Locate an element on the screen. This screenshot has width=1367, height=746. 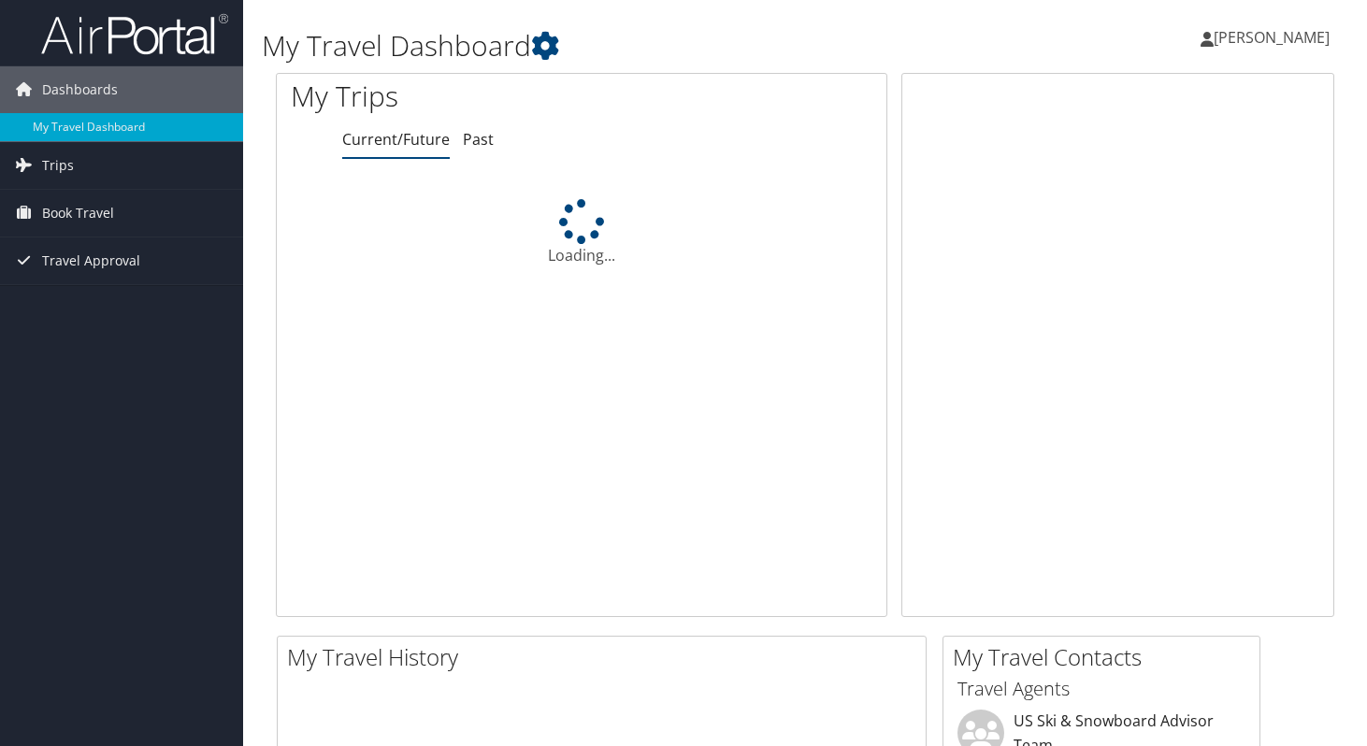
span: Book Travel is located at coordinates (78, 213).